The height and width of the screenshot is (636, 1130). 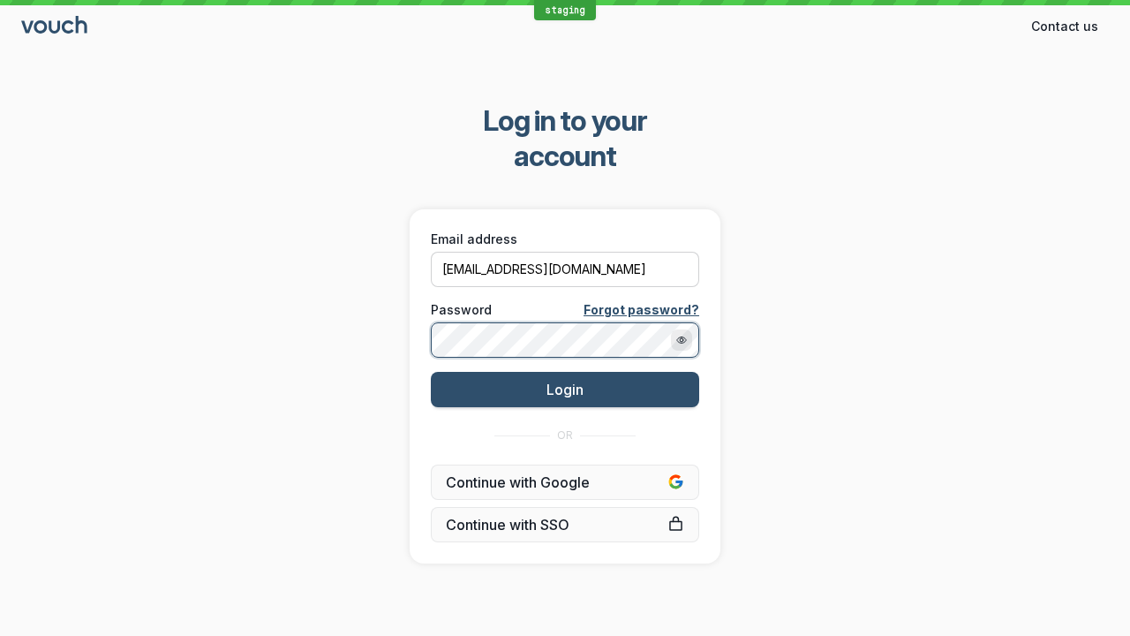 What do you see at coordinates (565, 482) in the screenshot?
I see `span: Continue with Google` at bounding box center [565, 482].